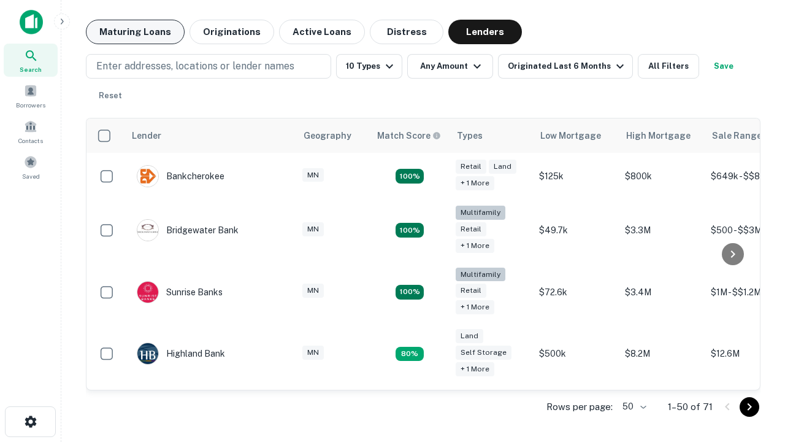 The height and width of the screenshot is (442, 785). Describe the element at coordinates (576, 230) in the screenshot. I see `td: $49.7k` at that location.